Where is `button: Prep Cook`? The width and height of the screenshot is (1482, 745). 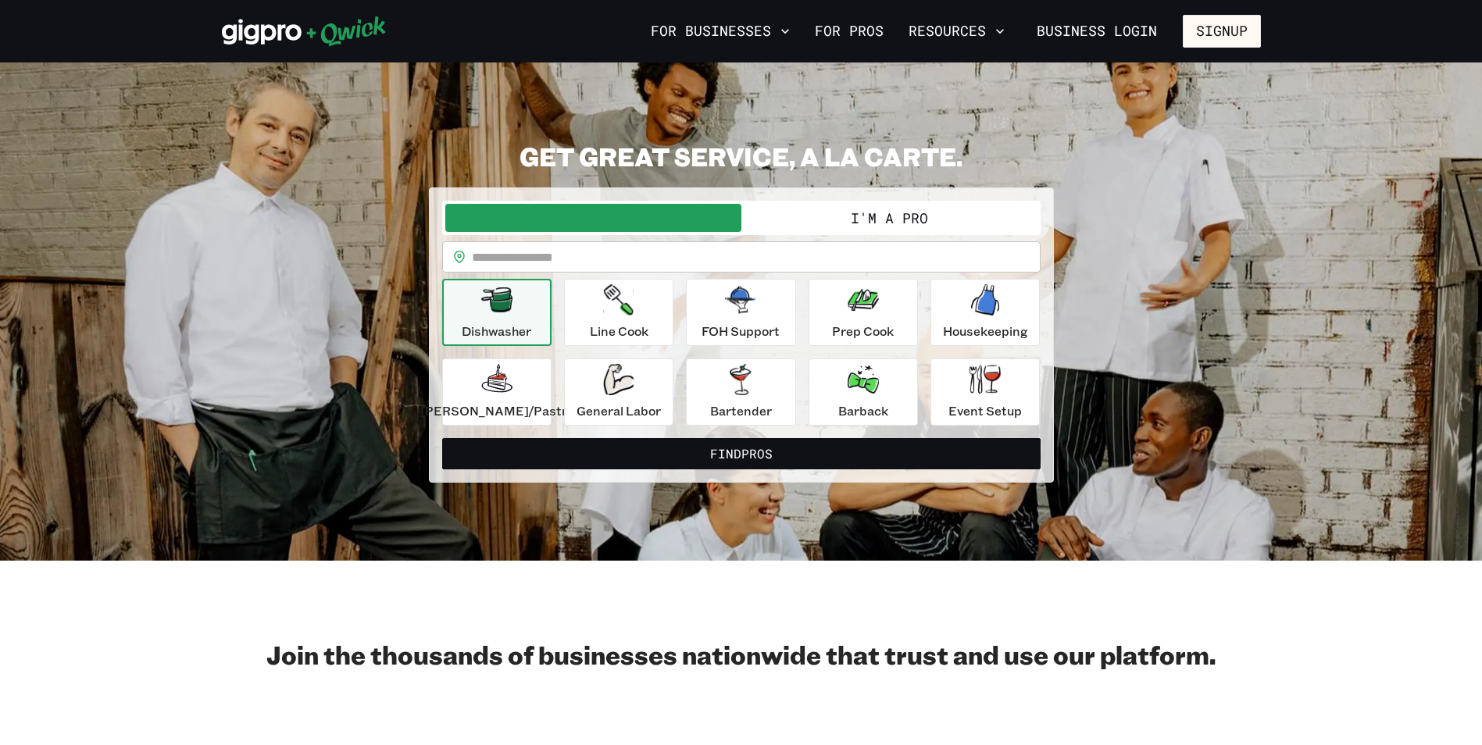 button: Prep Cook is located at coordinates (863, 313).